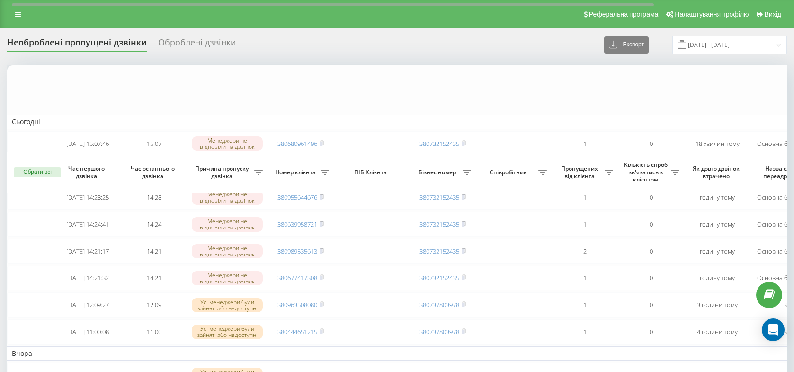  Describe the element at coordinates (297, 251) in the screenshot. I see `a: 380989535613` at that location.